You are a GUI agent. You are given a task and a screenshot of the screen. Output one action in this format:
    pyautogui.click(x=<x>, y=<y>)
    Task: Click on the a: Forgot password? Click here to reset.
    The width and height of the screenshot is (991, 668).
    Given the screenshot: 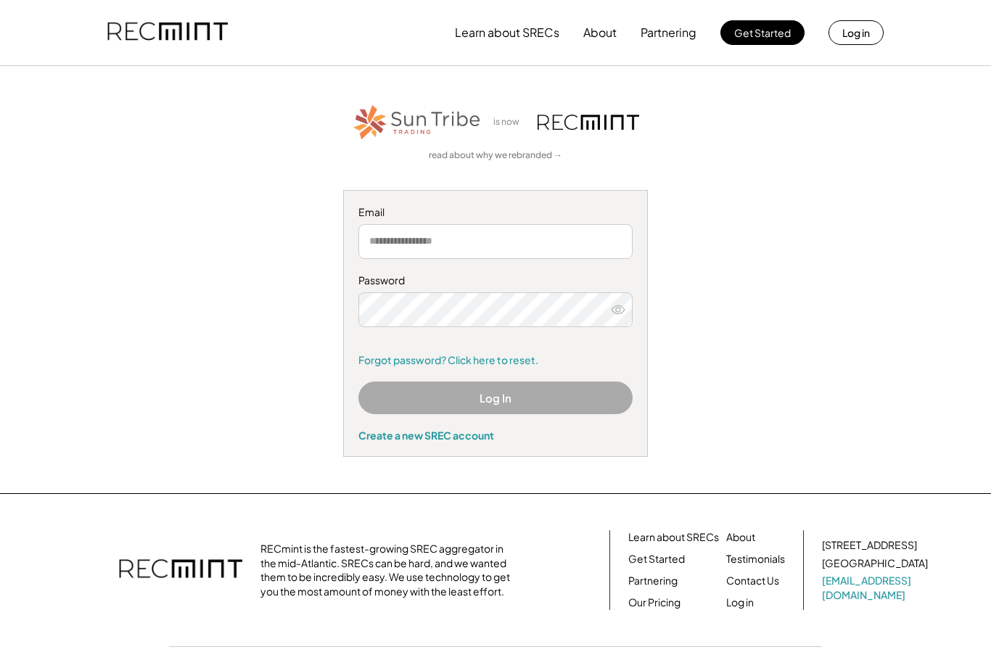 What is the action you would take?
    pyautogui.click(x=495, y=361)
    